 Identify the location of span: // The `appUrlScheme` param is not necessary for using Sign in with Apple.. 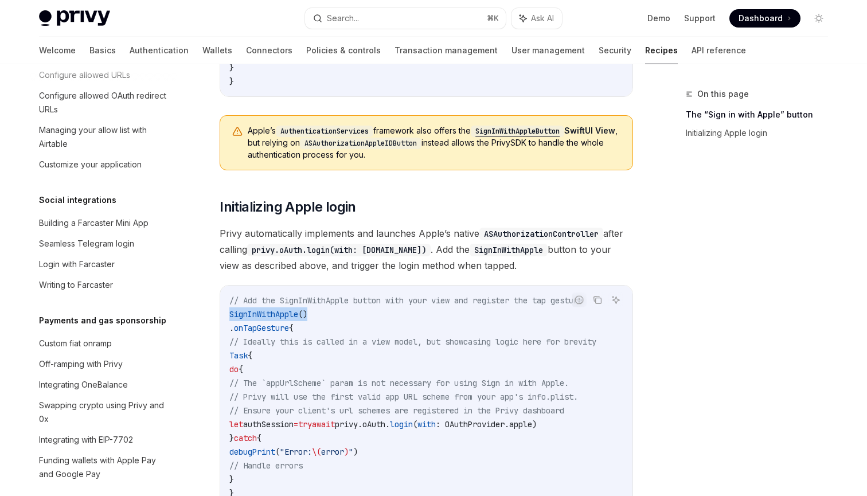
(399, 383).